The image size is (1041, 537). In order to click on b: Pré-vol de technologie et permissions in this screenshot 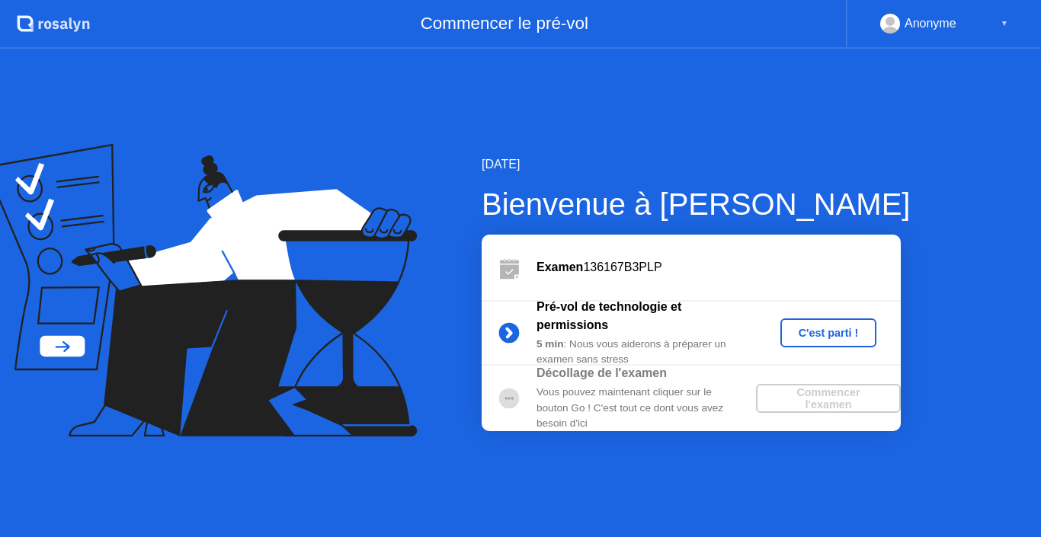, I will do `click(609, 315)`.